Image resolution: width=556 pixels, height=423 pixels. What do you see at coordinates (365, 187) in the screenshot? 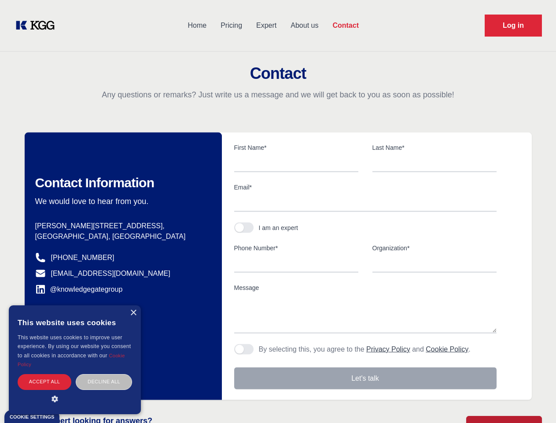
I see `label: Email*` at bounding box center [365, 187].